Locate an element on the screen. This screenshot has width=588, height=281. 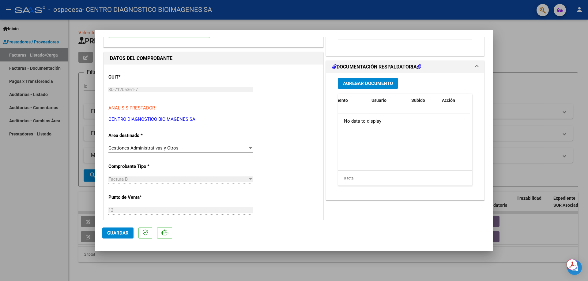
p: Punto de Venta is located at coordinates (140, 198).